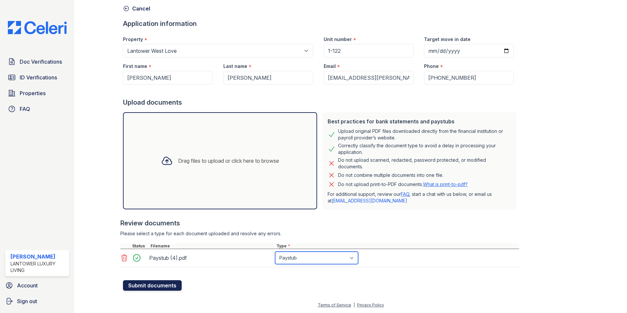 The width and height of the screenshot is (627, 313). What do you see at coordinates (419, 197) in the screenshot?
I see `p: For additional support, review our , start a chat with us below, or email us at` at bounding box center [419, 197].